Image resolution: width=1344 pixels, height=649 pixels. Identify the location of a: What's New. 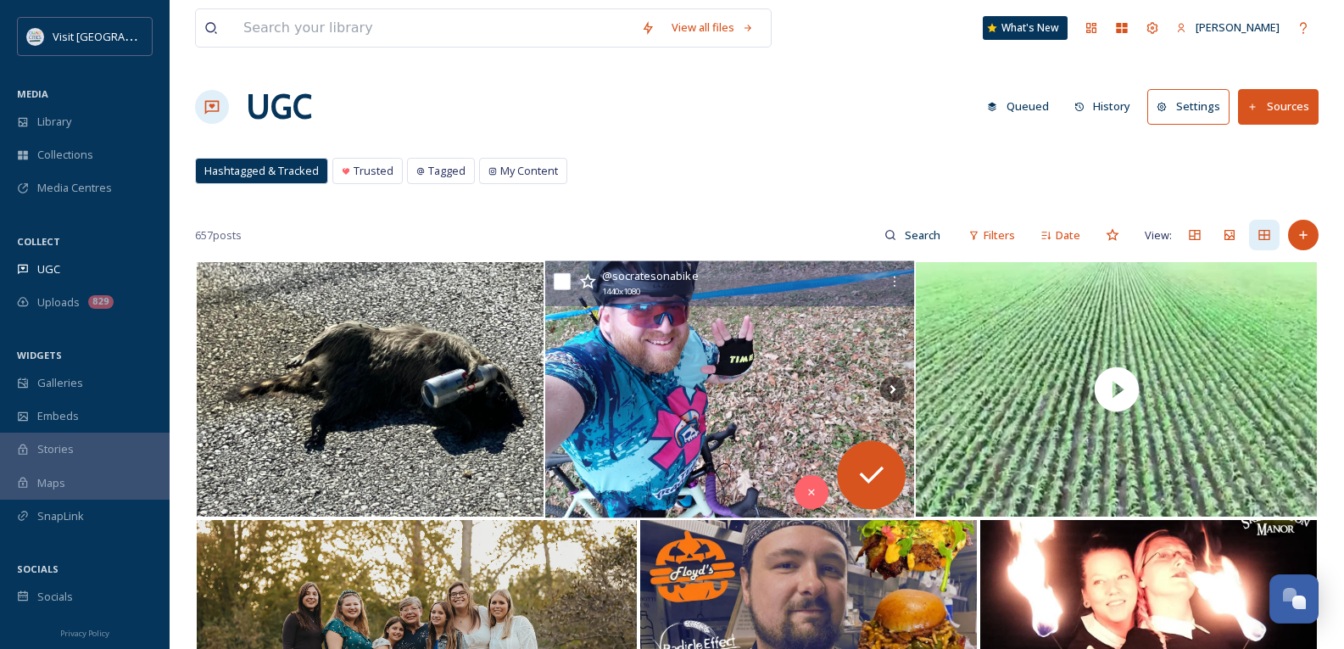
(1025, 28).